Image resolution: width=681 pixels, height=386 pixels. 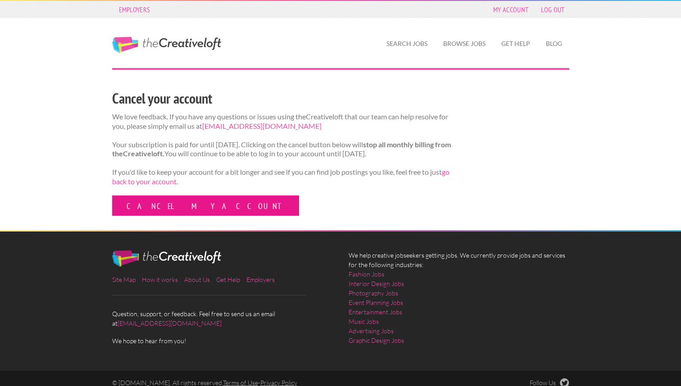 What do you see at coordinates (511, 9) in the screenshot?
I see `a: My Account` at bounding box center [511, 9].